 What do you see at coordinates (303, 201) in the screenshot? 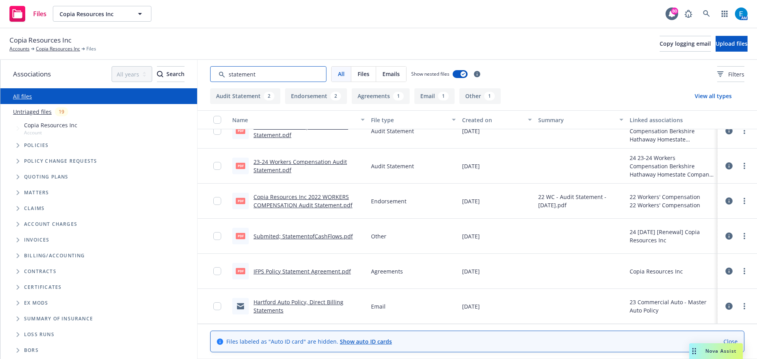
I see `a: Copia Resources Inc 2022 WORKERS COMPENSATION Audit Statement.pdf` at bounding box center [303, 201].